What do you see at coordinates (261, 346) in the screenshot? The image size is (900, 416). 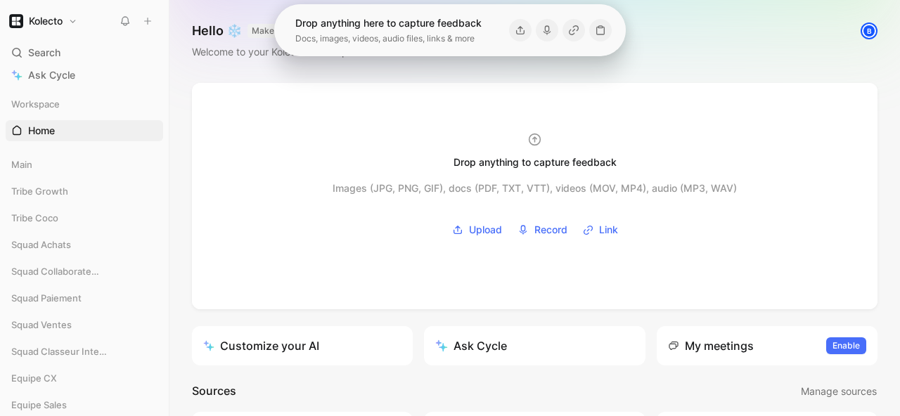 I see `div: Customize your AI` at bounding box center [261, 346].